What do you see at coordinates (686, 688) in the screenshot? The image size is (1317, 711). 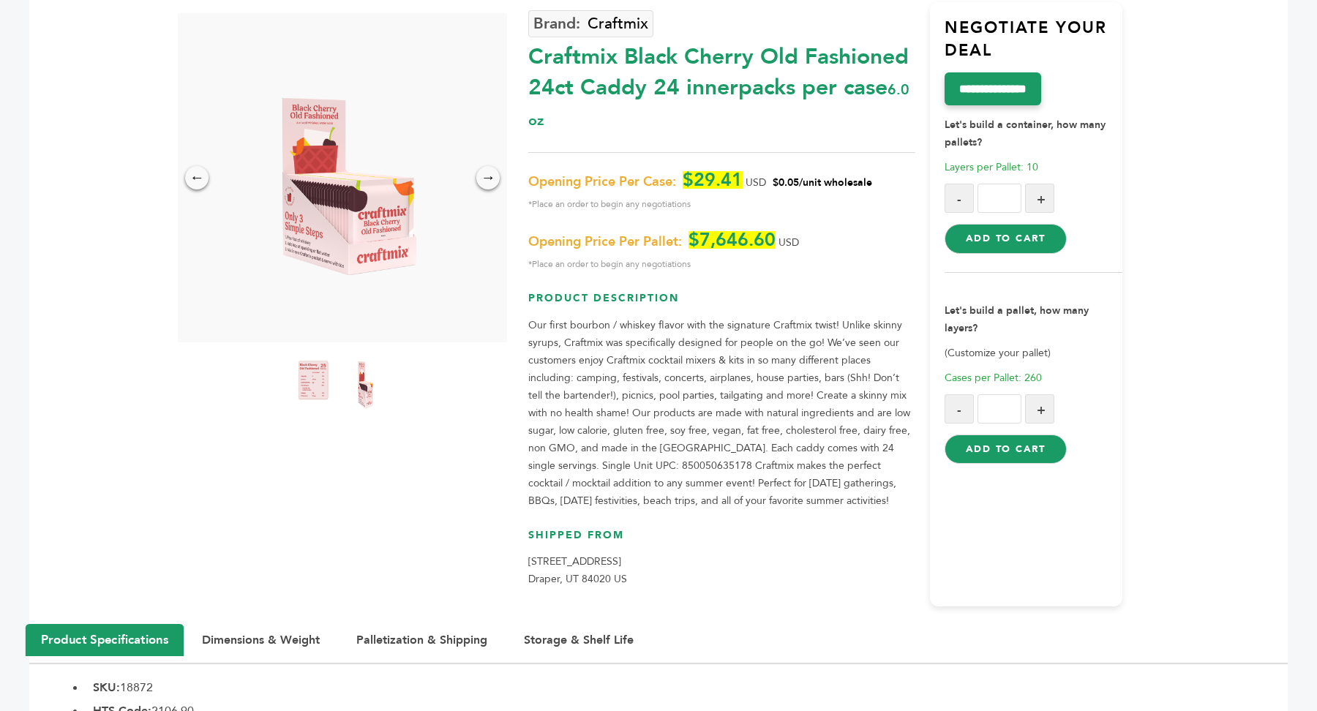 I see `li: 18872` at bounding box center [686, 688].